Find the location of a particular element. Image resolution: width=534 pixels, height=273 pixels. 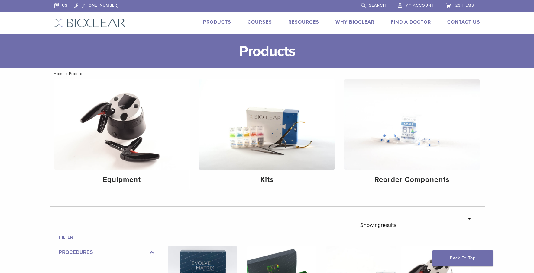

h4: Reorder Components is located at coordinates (412, 180).